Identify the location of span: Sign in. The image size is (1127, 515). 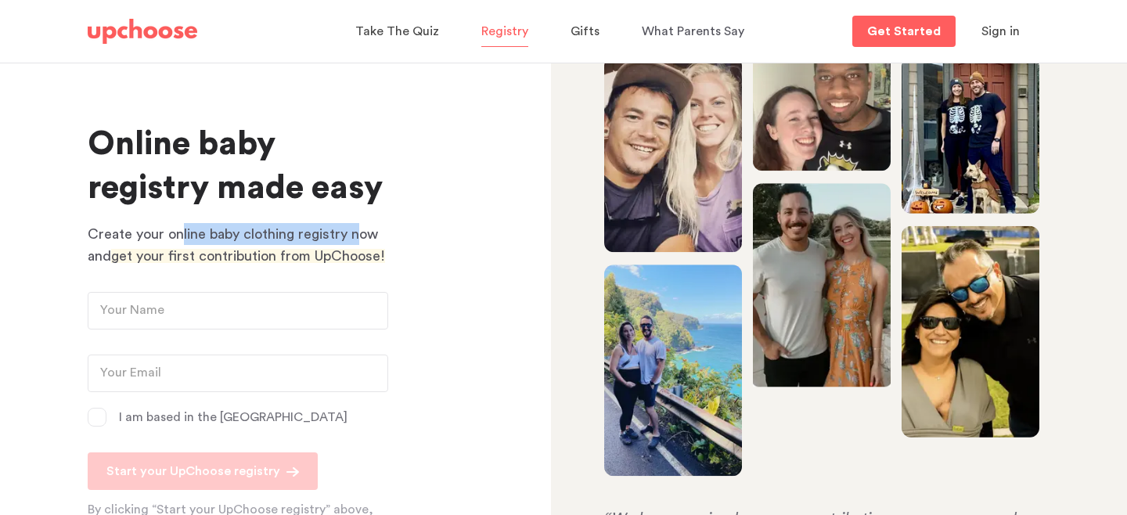
(1000, 31).